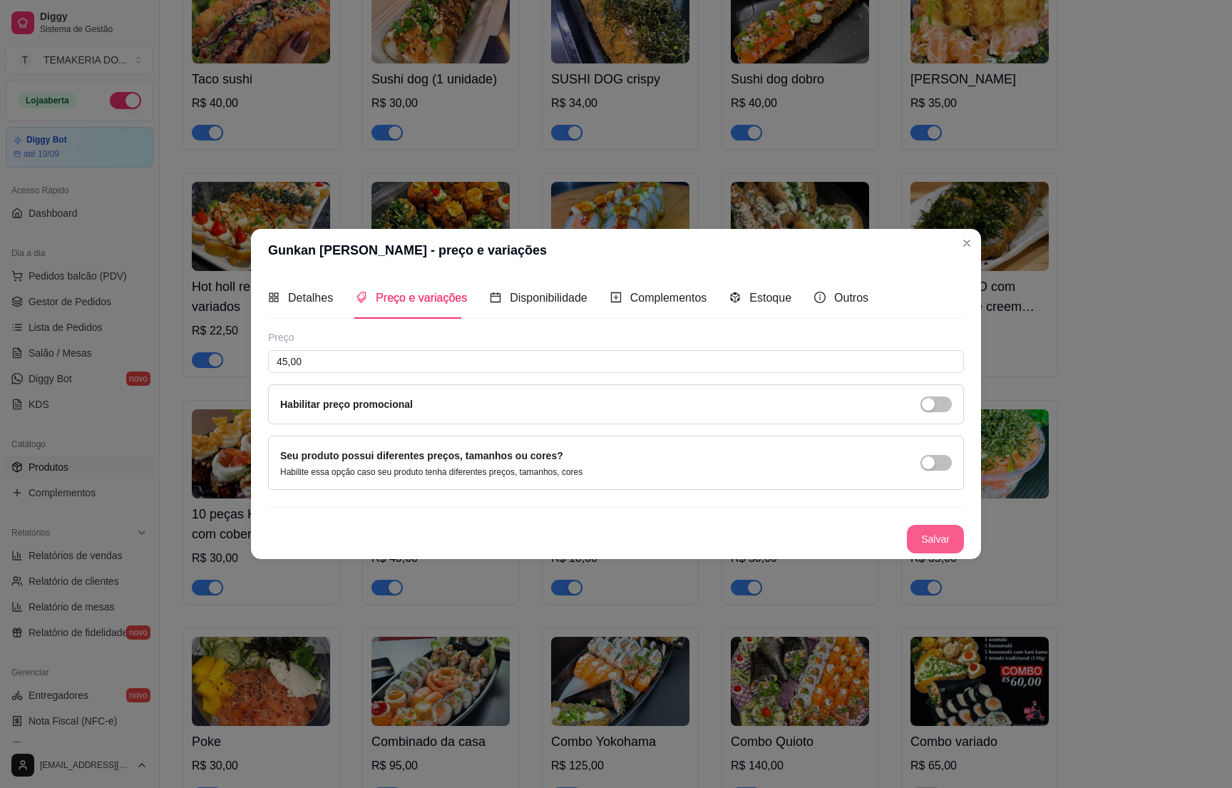 This screenshot has width=1232, height=788. What do you see at coordinates (274, 297) in the screenshot?
I see `span: appstore` at bounding box center [274, 297].